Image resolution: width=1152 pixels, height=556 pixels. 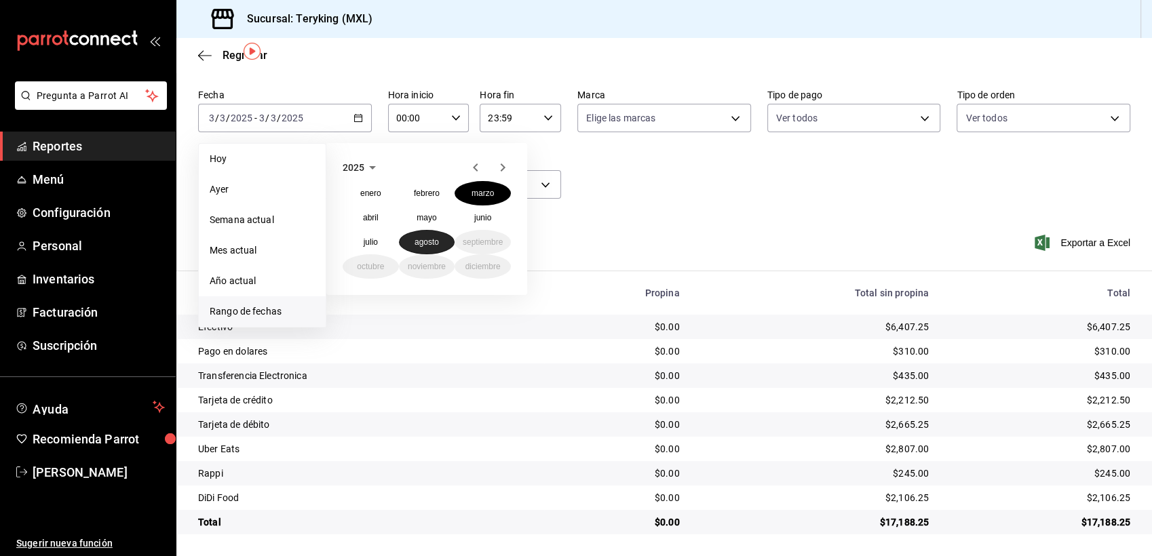 What do you see at coordinates (245, 55) in the screenshot?
I see `span: Regresar` at bounding box center [245, 55].